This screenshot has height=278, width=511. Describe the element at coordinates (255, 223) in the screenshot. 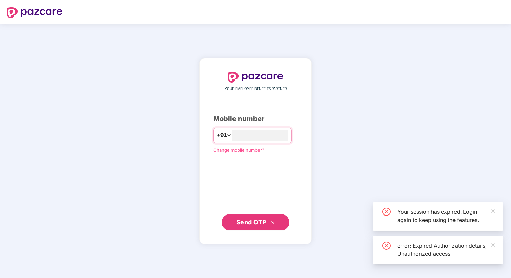

I see `button: Send OTPdouble-right` at that location.